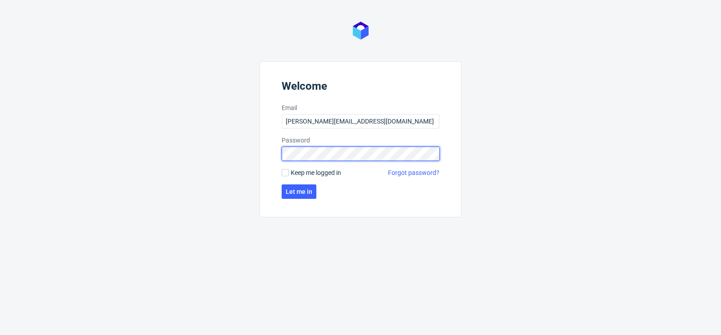  I want to click on label: Email, so click(360, 108).